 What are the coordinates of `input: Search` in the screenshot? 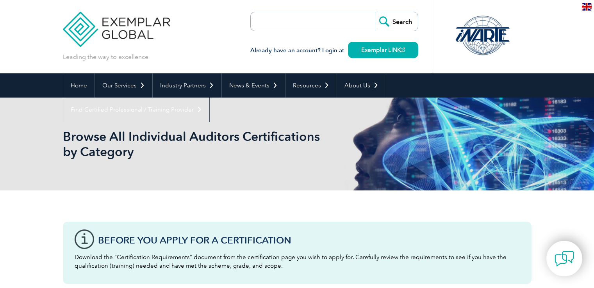 It's located at (396, 21).